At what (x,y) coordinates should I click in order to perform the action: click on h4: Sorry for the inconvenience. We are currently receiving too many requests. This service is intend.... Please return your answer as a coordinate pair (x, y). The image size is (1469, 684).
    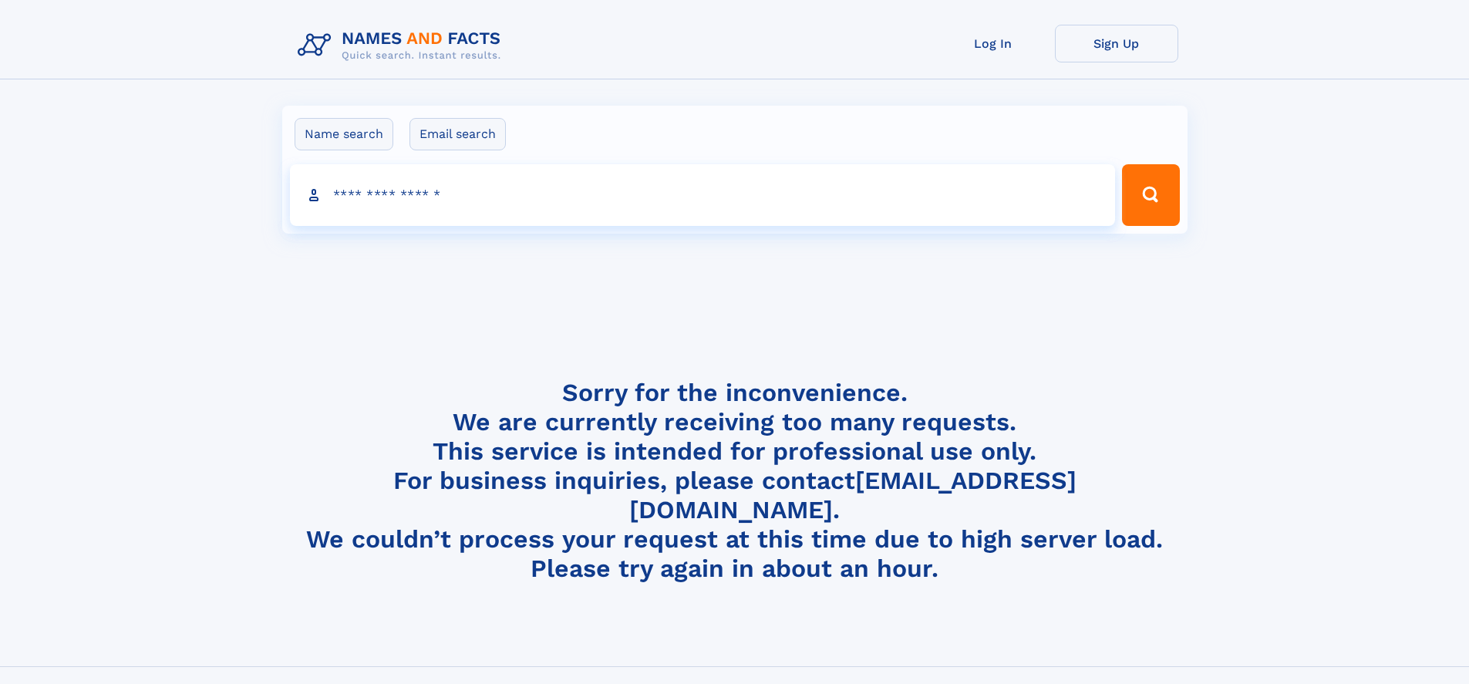
    Looking at the image, I should click on (735, 480).